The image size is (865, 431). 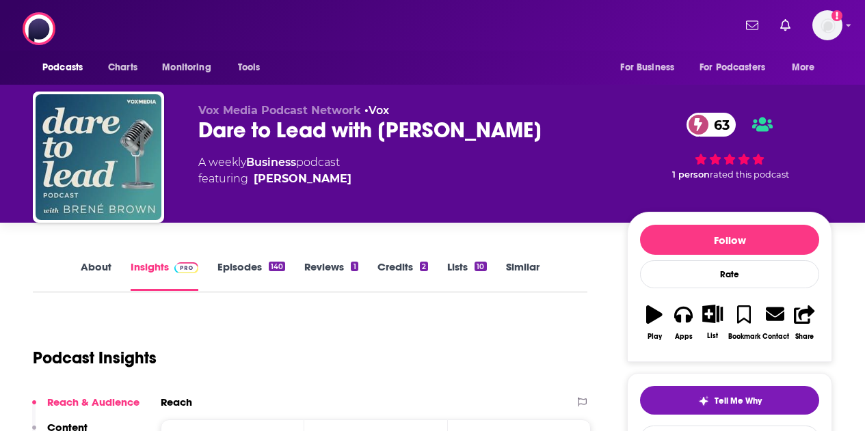 What do you see at coordinates (803, 68) in the screenshot?
I see `span: More` at bounding box center [803, 68].